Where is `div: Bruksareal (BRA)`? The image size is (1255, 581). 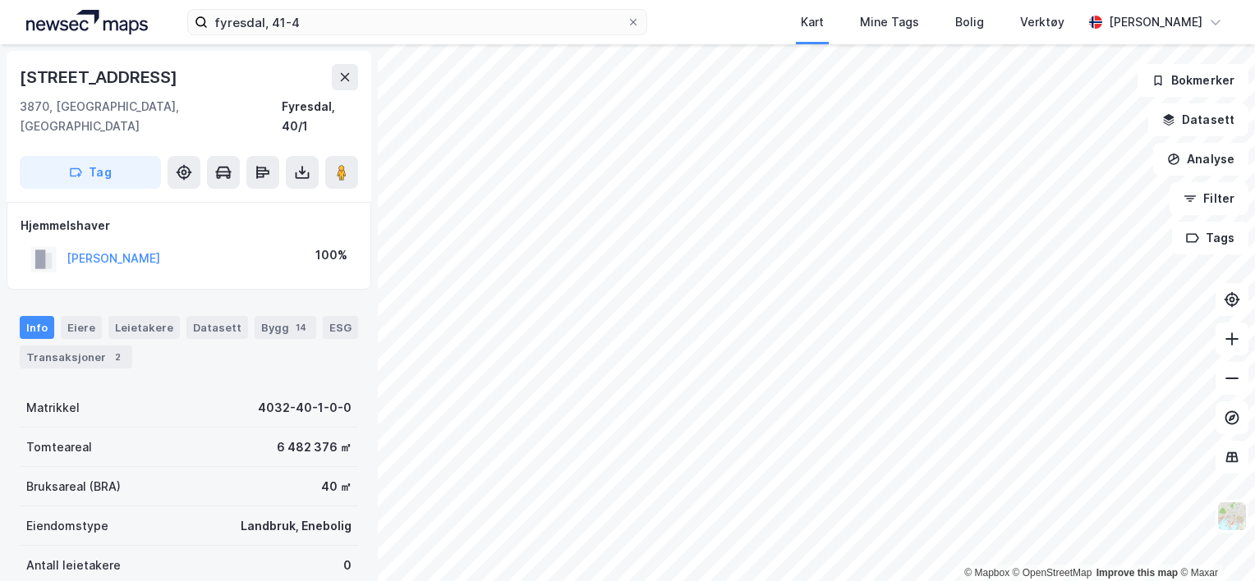
div: Bruksareal (BRA) is located at coordinates (73, 487).